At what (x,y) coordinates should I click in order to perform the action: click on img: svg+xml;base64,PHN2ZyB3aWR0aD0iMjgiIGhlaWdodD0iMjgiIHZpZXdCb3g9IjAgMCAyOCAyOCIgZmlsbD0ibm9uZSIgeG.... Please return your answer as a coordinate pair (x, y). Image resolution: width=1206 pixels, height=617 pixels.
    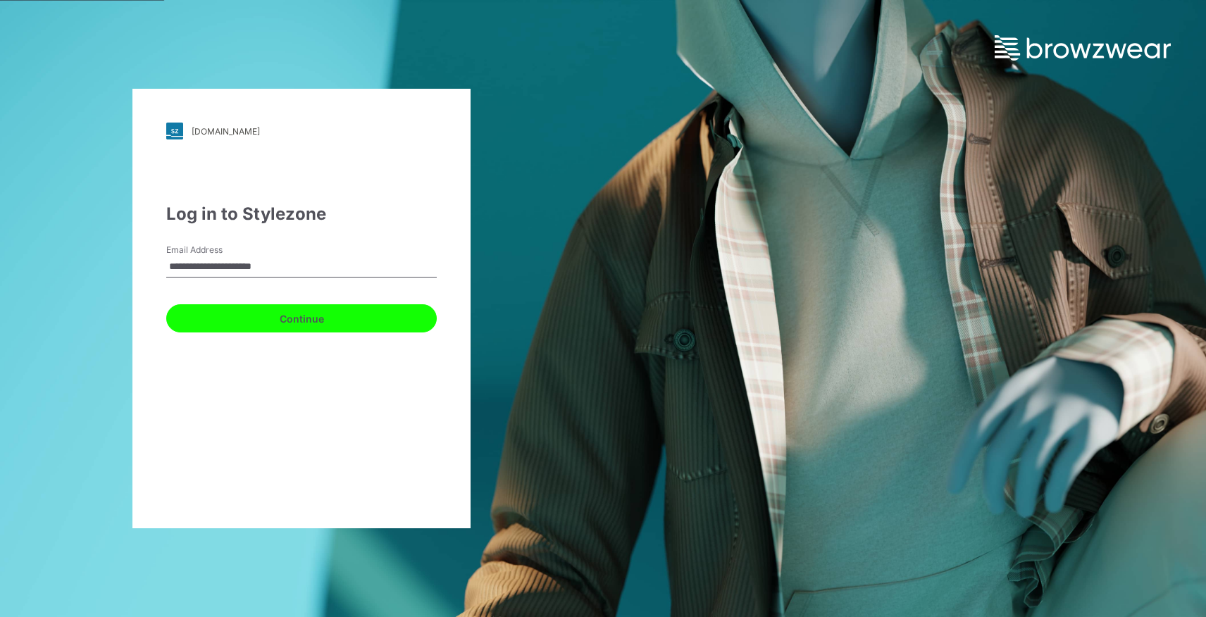
    Looking at the image, I should click on (175, 131).